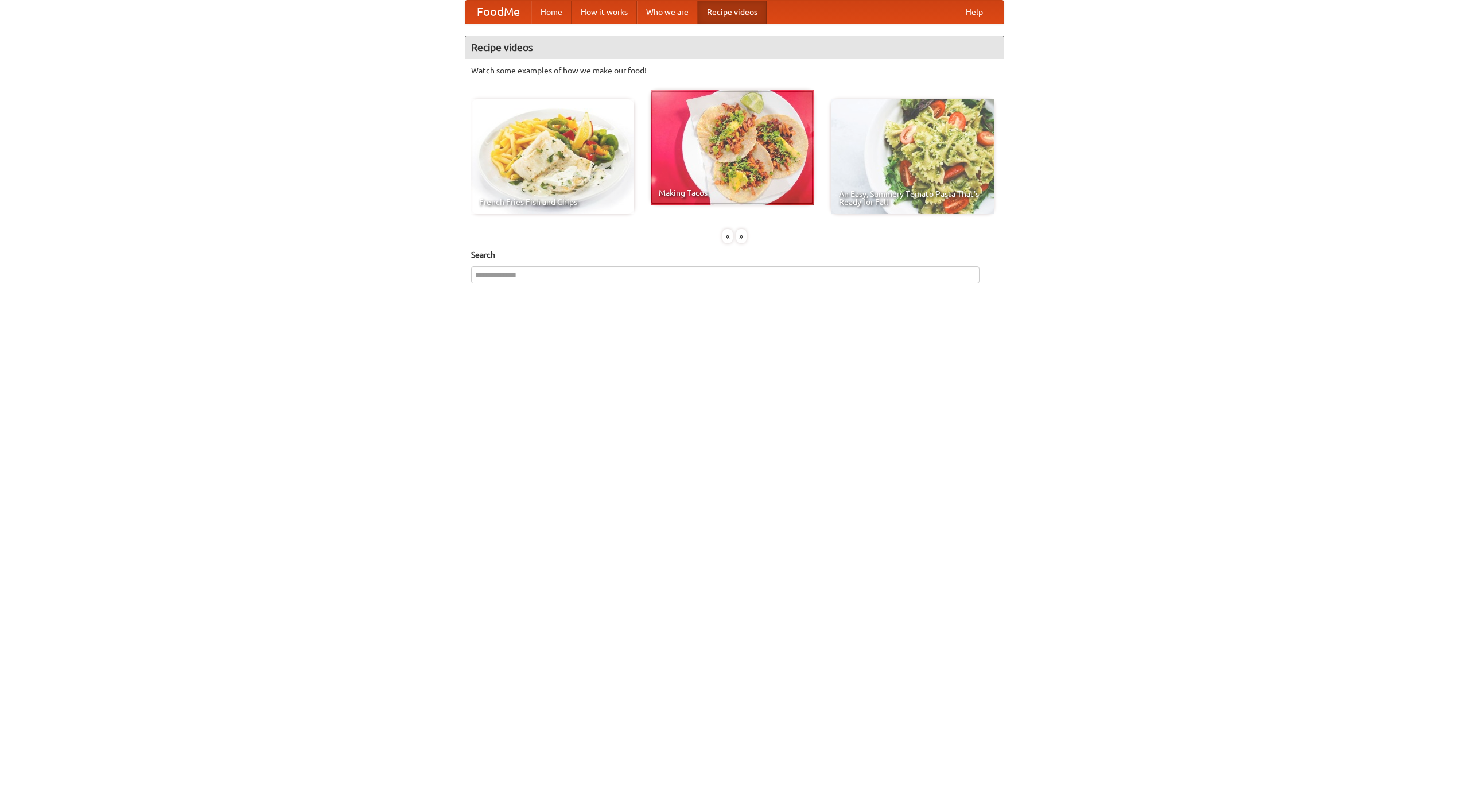  I want to click on span: French Fries Fish and Chips, so click(552, 202).